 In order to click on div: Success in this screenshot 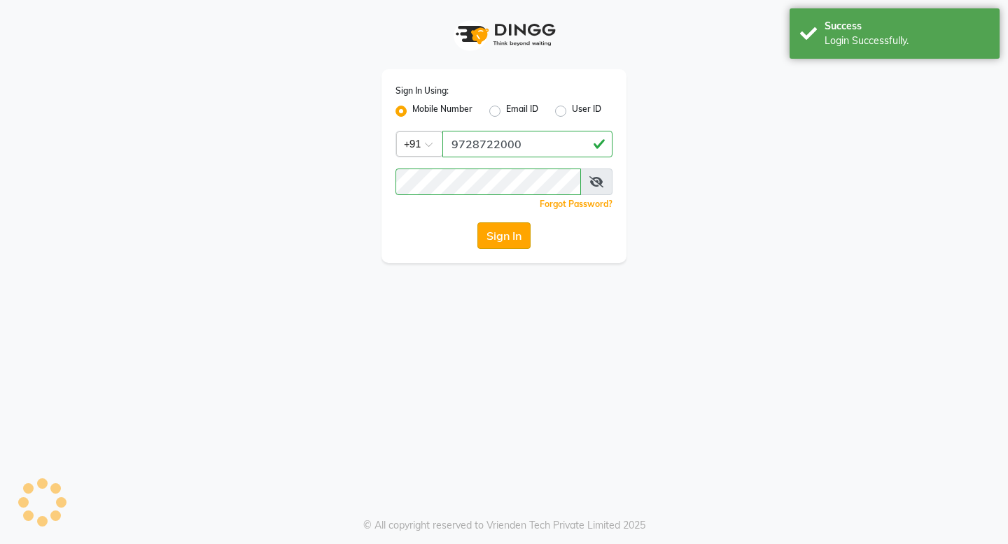, I will do `click(906, 26)`.